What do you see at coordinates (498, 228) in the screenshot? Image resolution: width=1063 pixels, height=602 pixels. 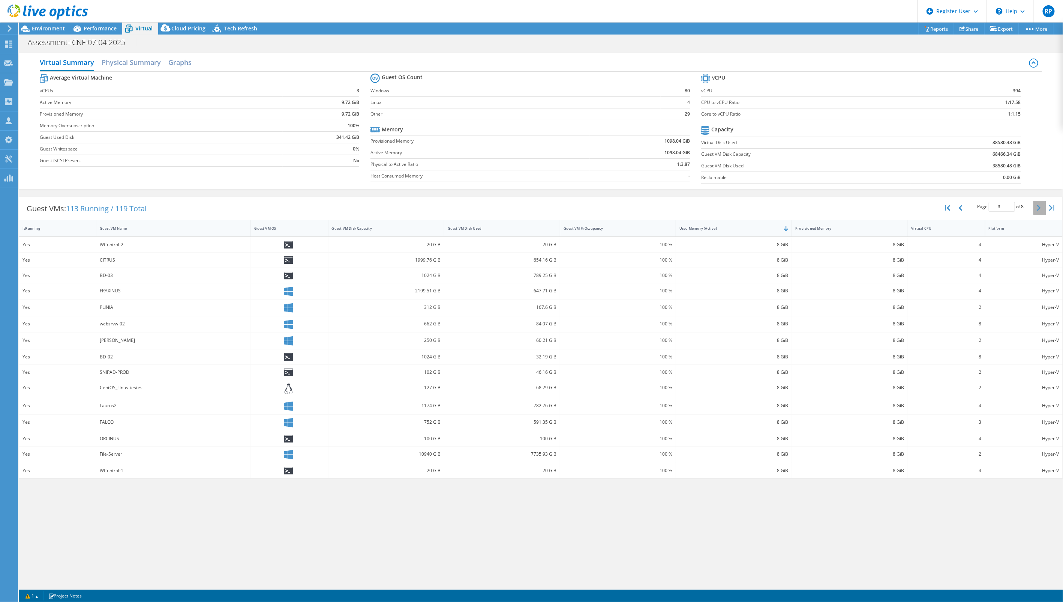 I see `div: Guest VM Disk Used` at bounding box center [498, 228].